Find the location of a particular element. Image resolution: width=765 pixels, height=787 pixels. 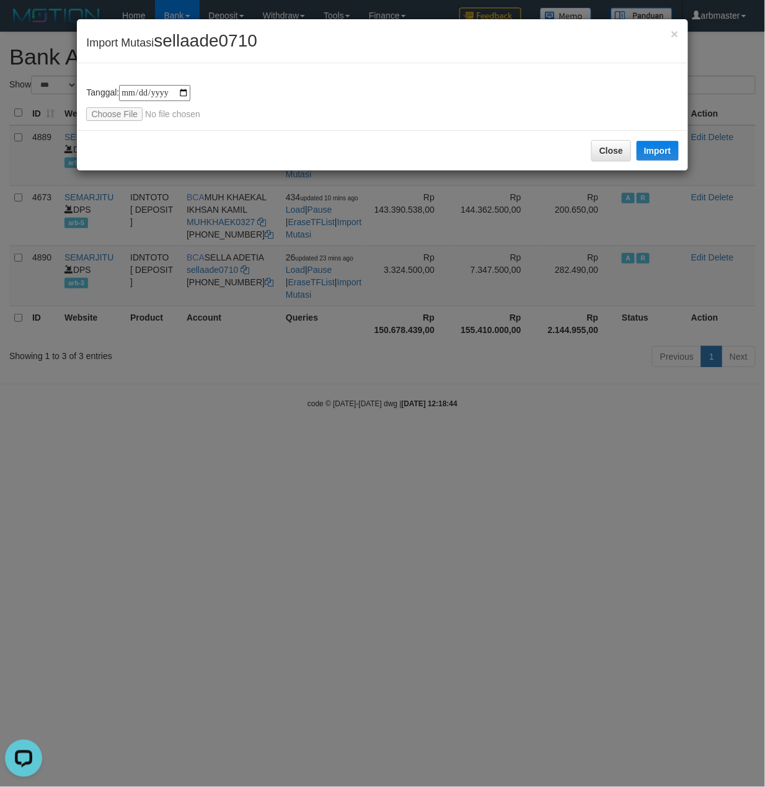

div: Tanggal: is located at coordinates (382, 103).